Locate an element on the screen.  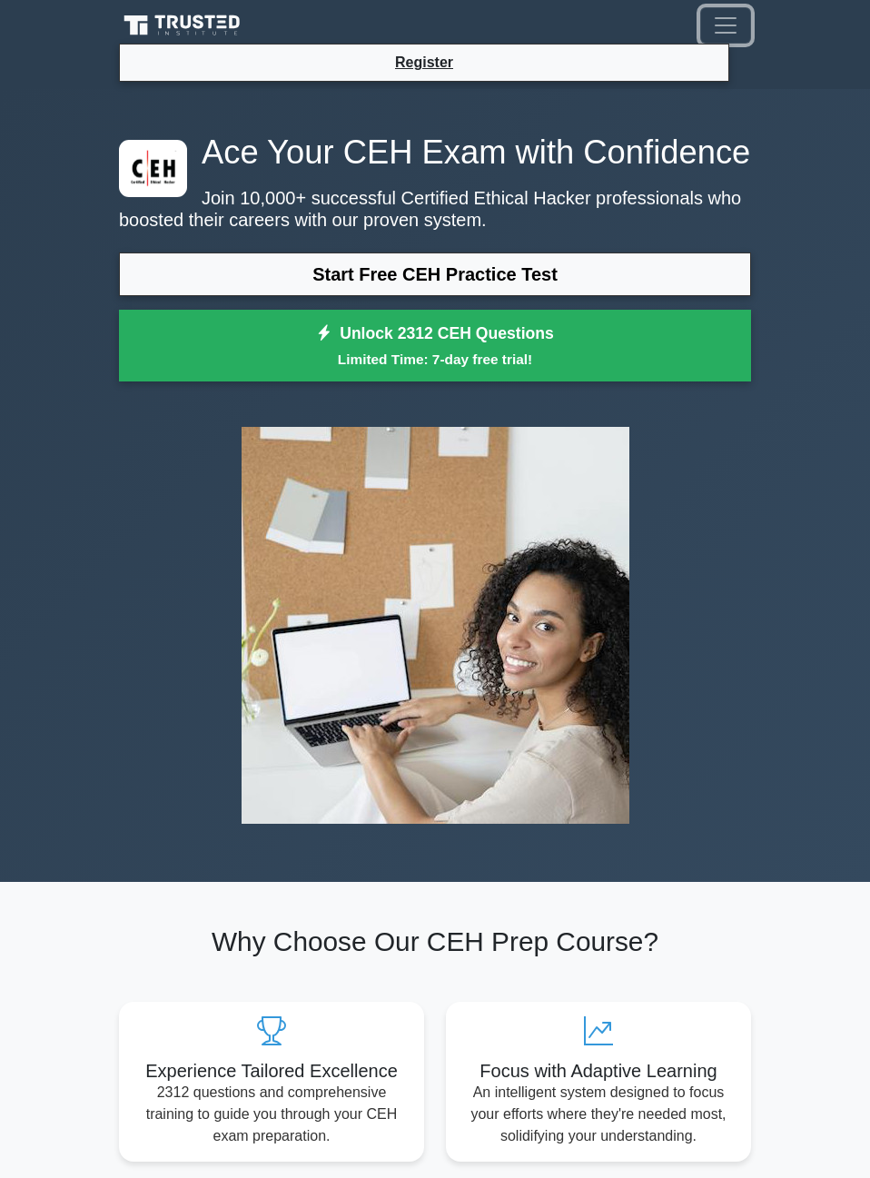
h5: Experience Tailored Excellence is located at coordinates (271, 1070).